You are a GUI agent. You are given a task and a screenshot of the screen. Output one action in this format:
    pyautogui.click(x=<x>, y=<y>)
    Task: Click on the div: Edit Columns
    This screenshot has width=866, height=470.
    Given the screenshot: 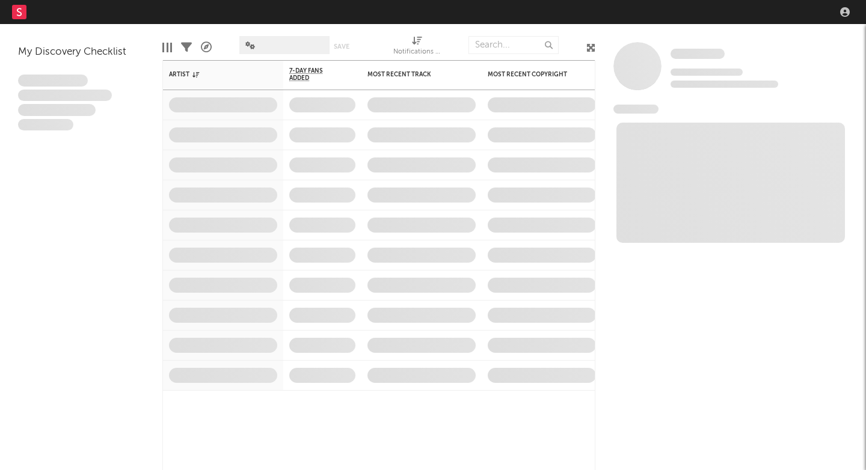 What is the action you would take?
    pyautogui.click(x=167, y=47)
    